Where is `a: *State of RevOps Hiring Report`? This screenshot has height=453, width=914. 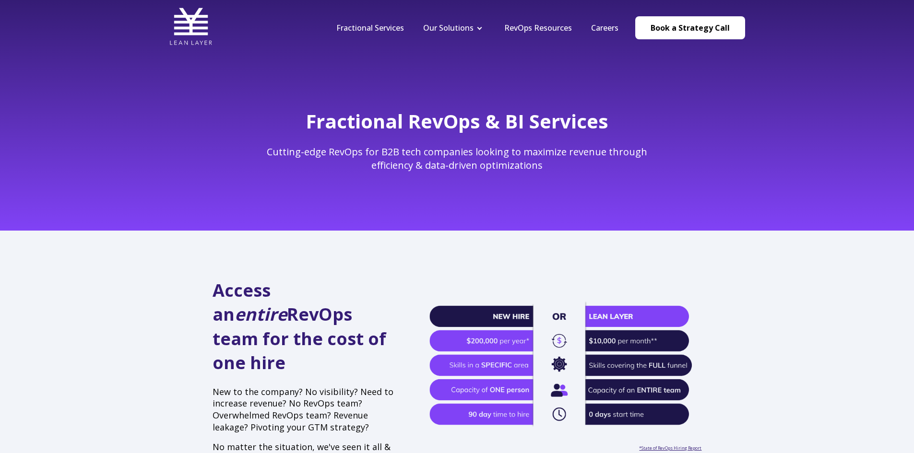 a: *State of RevOps Hiring Report is located at coordinates (670, 448).